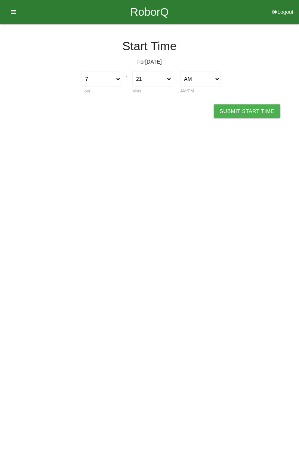 The image size is (299, 452). Describe the element at coordinates (150, 46) in the screenshot. I see `h4: Start Time` at that location.